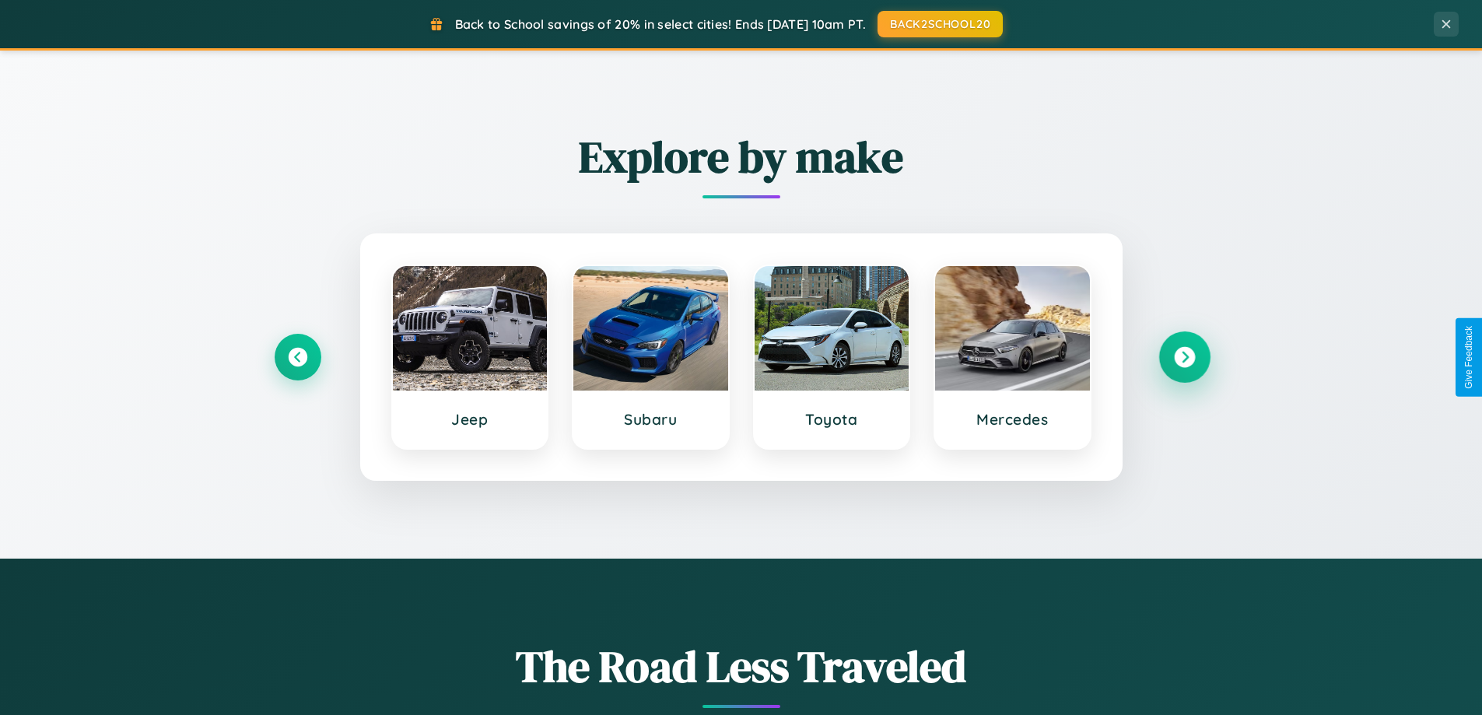 The width and height of the screenshot is (1482, 715). I want to click on button: BACK2SCHOOL20, so click(940, 24).